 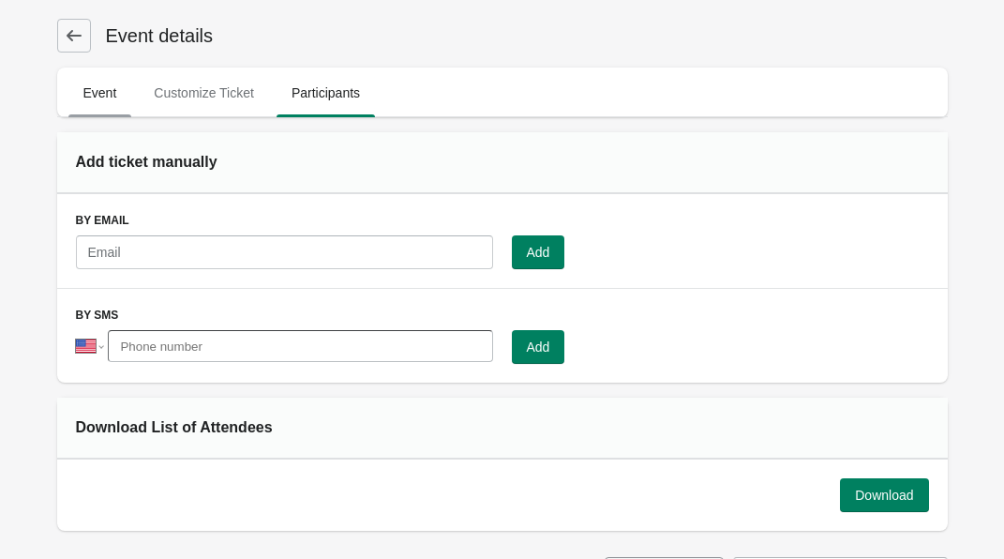 What do you see at coordinates (203, 162) in the screenshot?
I see `div: Add ticket manually` at bounding box center [203, 162].